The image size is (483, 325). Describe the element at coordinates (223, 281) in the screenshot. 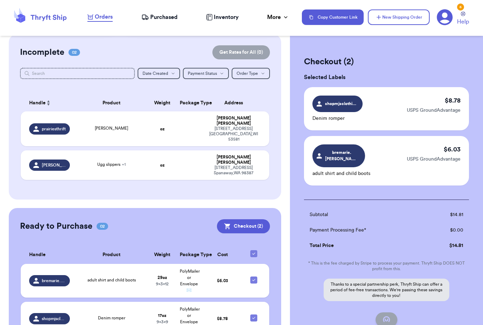

I see `span: $ 6.03` at that location.